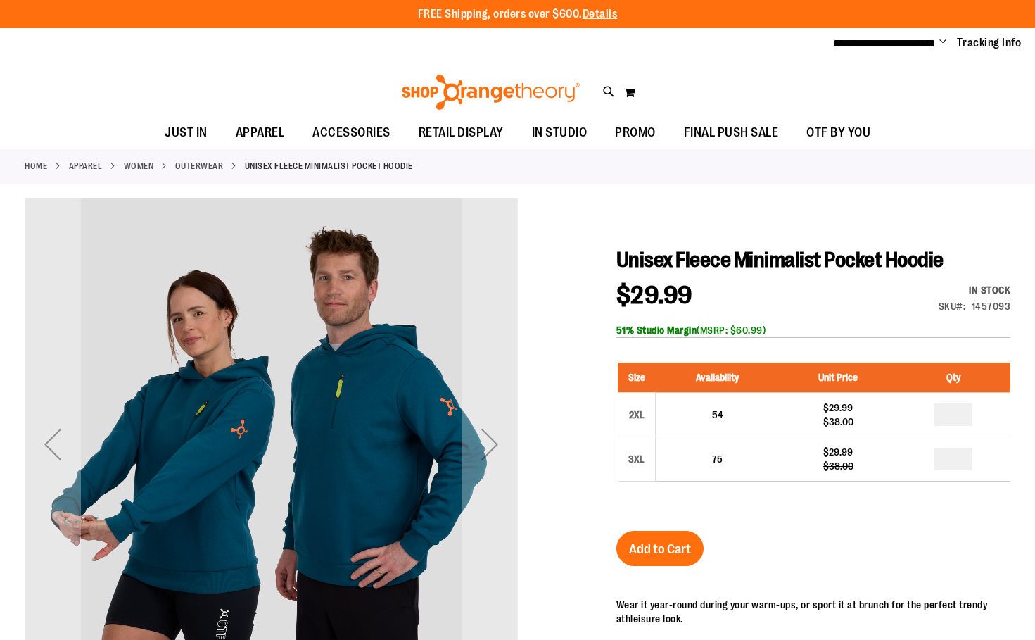 This screenshot has width=1035, height=640. I want to click on strong: SKU, so click(952, 306).